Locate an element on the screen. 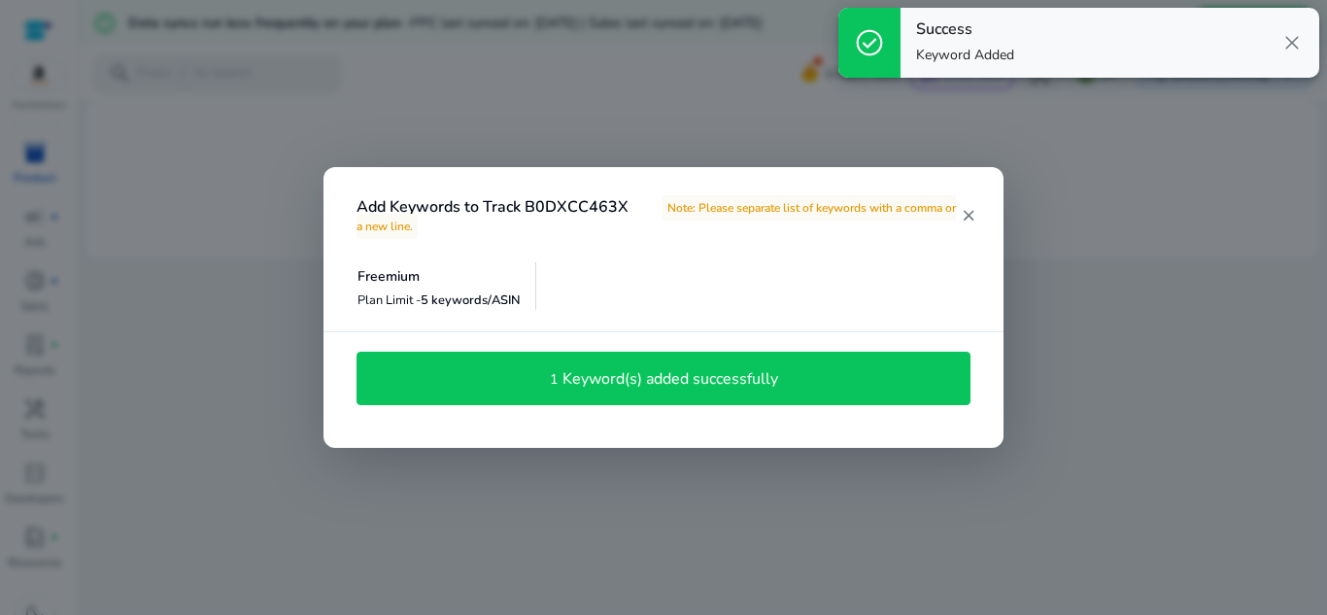  p: Keyword Added is located at coordinates (964, 55).